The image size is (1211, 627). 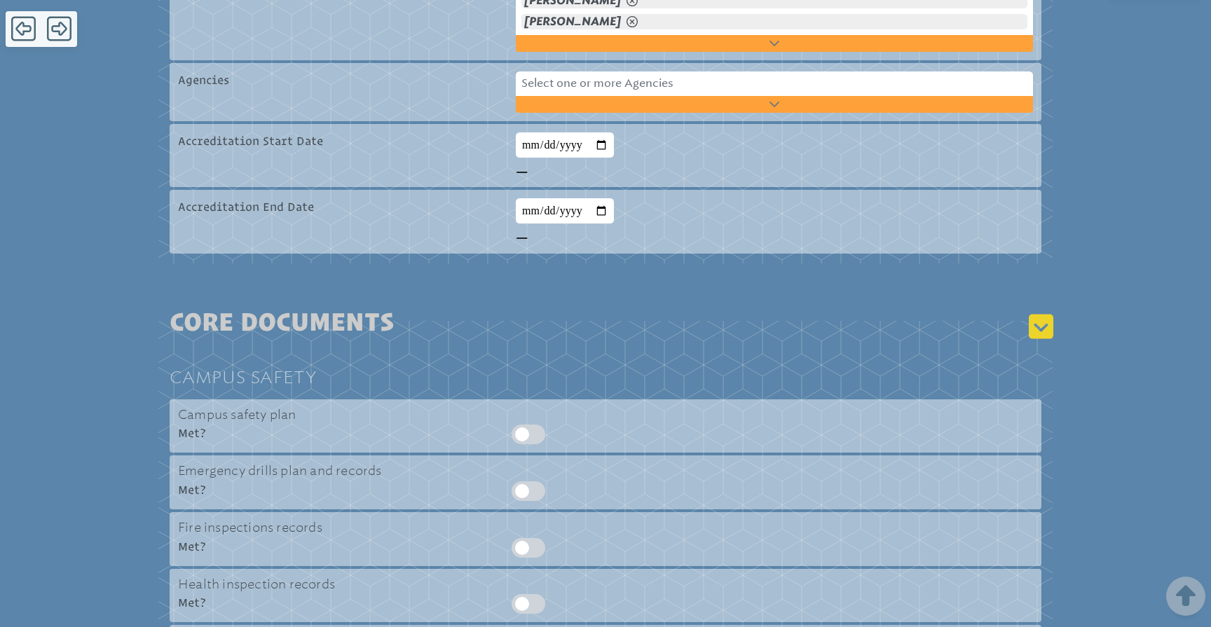 What do you see at coordinates (774, 83) in the screenshot?
I see `div: Select one or more Agencies` at bounding box center [774, 83].